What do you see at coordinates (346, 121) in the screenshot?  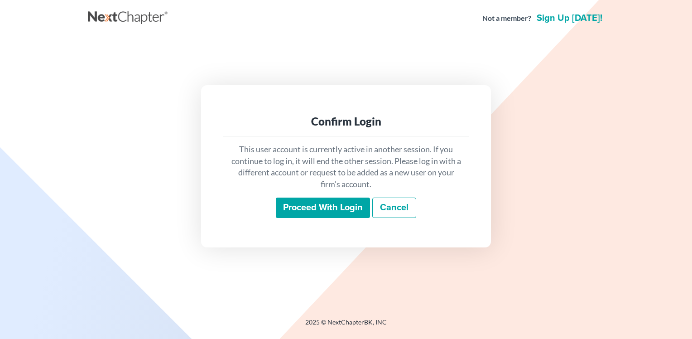 I see `div: Confirm Login` at bounding box center [346, 121].